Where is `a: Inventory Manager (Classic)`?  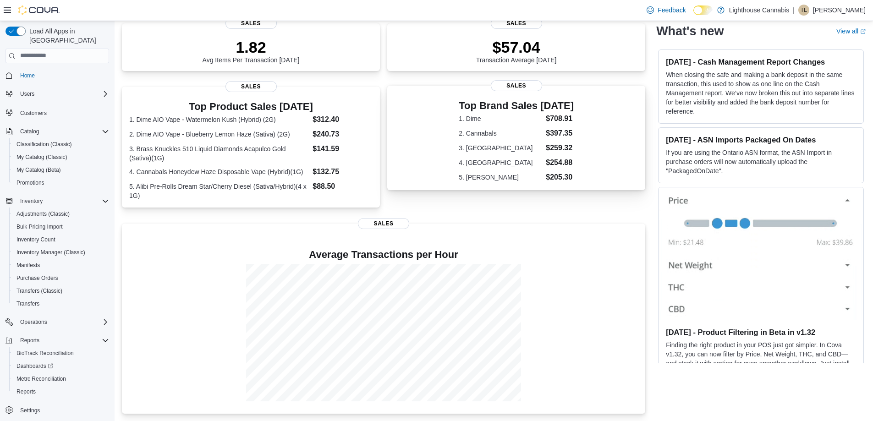 a: Inventory Manager (Classic) is located at coordinates (51, 253).